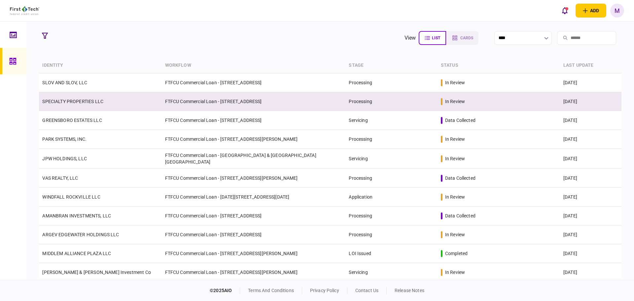 Image resolution: width=634 pixels, height=301 pixels. What do you see at coordinates (254, 65) in the screenshot?
I see `th: workflow` at bounding box center [254, 65].